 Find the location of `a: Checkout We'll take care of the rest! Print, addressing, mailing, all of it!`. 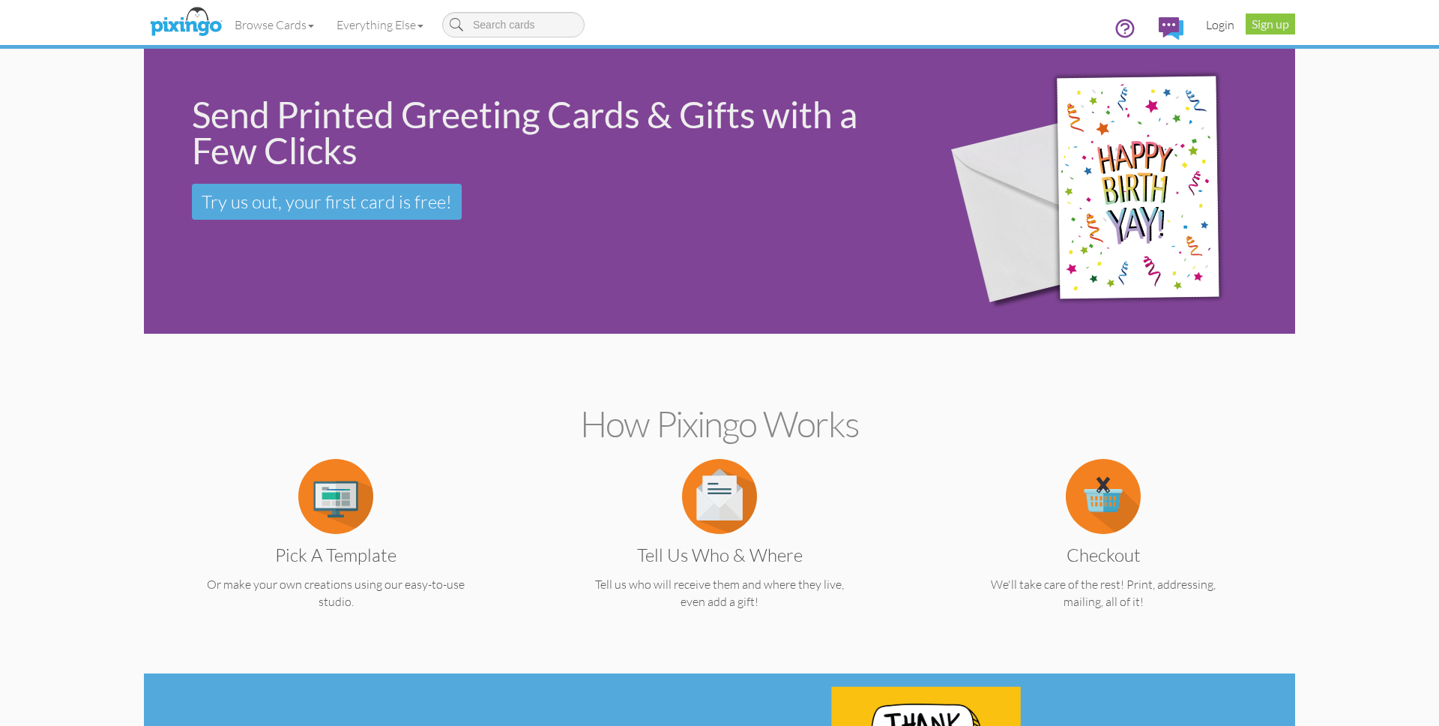

a: Checkout We'll take care of the rest! Print, addressing, mailing, all of it! is located at coordinates (1104, 549).